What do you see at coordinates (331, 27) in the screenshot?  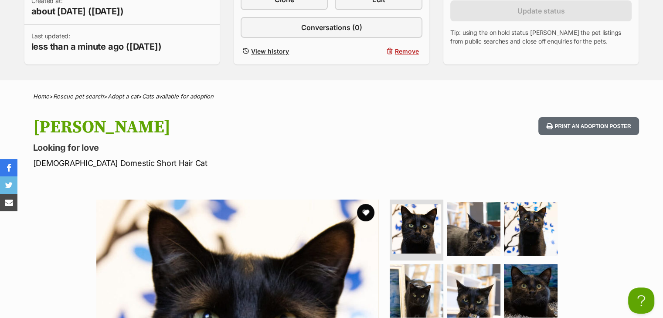 I see `a: Conversations (0)` at bounding box center [331, 27].